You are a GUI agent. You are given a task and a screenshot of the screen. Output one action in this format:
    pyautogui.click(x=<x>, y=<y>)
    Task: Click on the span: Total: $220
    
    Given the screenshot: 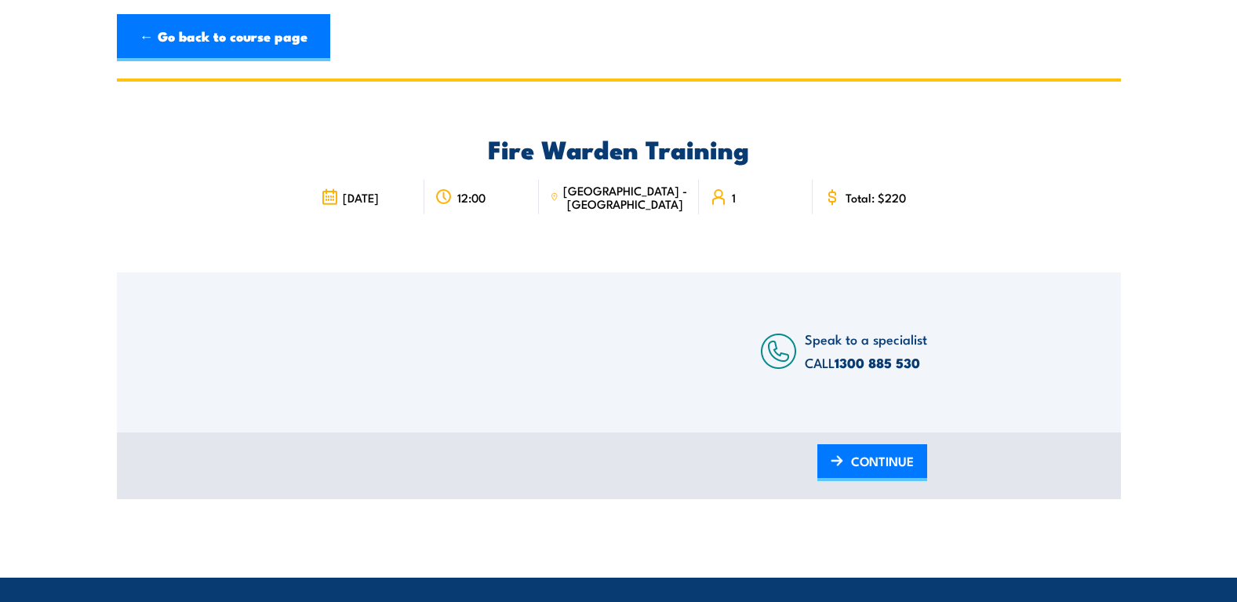 What is the action you would take?
    pyautogui.click(x=876, y=197)
    